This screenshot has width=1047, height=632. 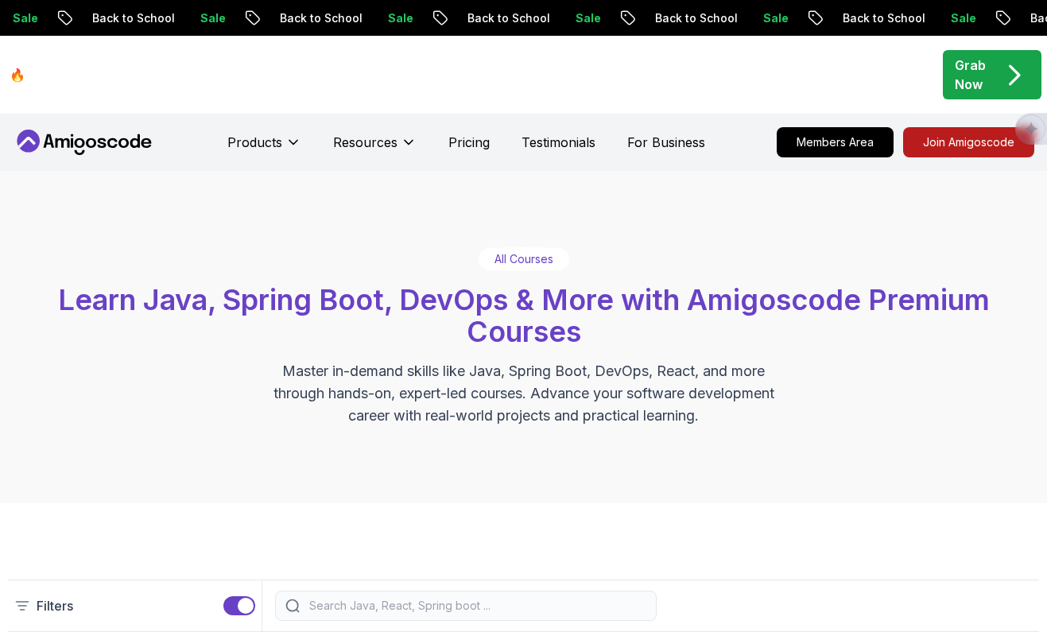 What do you see at coordinates (469, 142) in the screenshot?
I see `a: Pricing` at bounding box center [469, 142].